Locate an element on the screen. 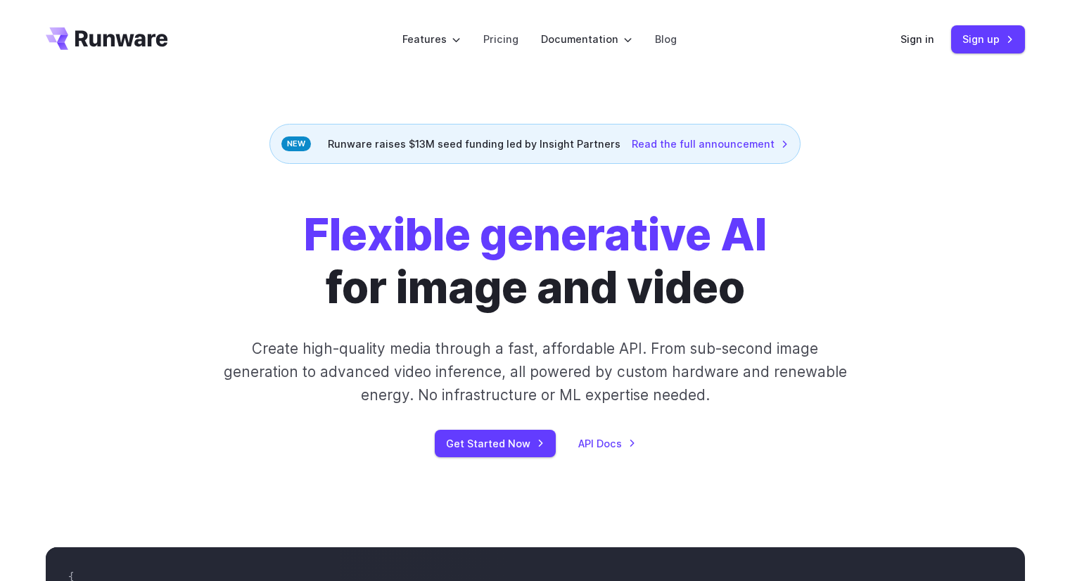 This screenshot has height=581, width=1070. label: Features is located at coordinates (431, 39).